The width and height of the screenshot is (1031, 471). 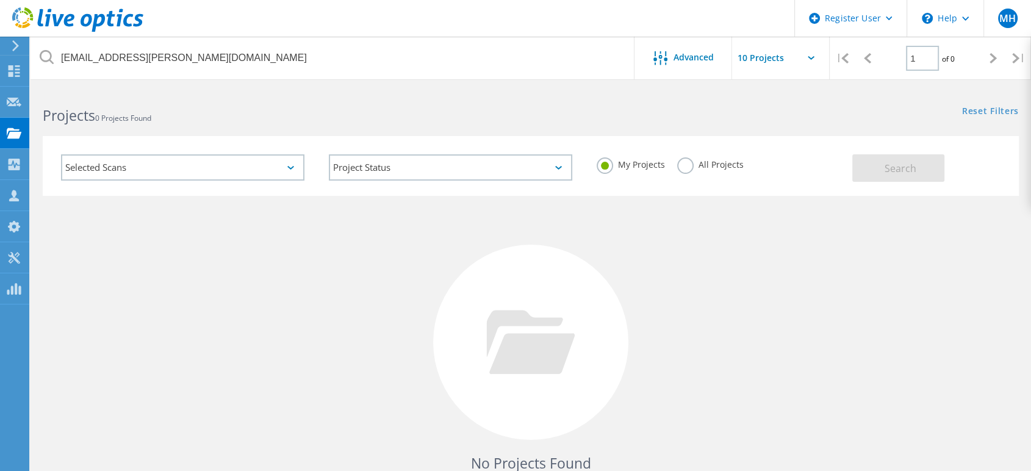 I want to click on b: Projects, so click(x=69, y=115).